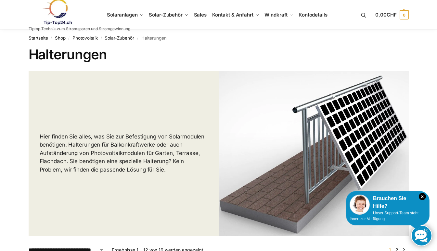 Image resolution: width=437 pixels, height=251 pixels. What do you see at coordinates (276, 15) in the screenshot?
I see `span: Windkraft` at bounding box center [276, 15].